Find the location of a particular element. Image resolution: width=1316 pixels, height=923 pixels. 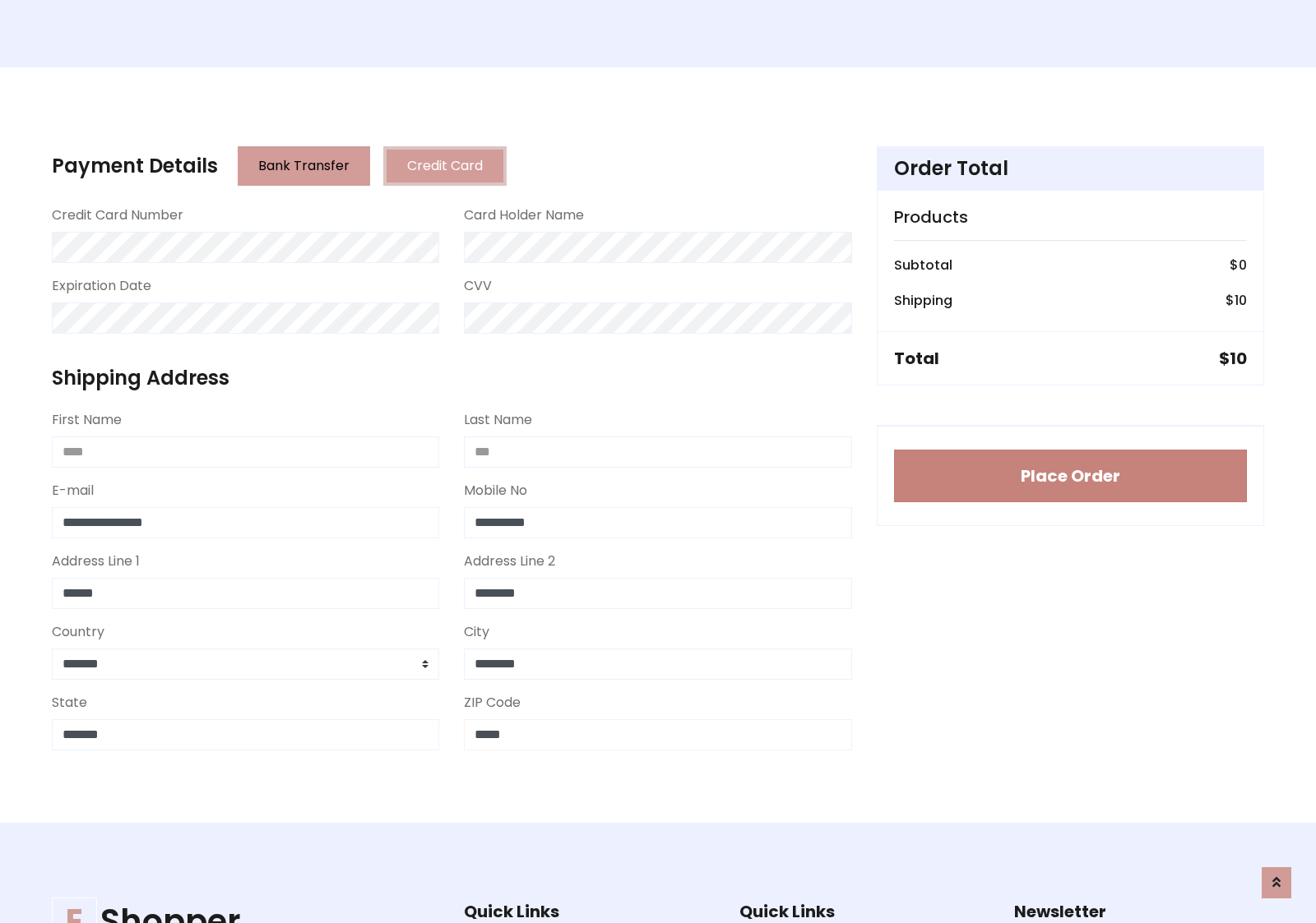

label: Mobile No is located at coordinates (495, 491).